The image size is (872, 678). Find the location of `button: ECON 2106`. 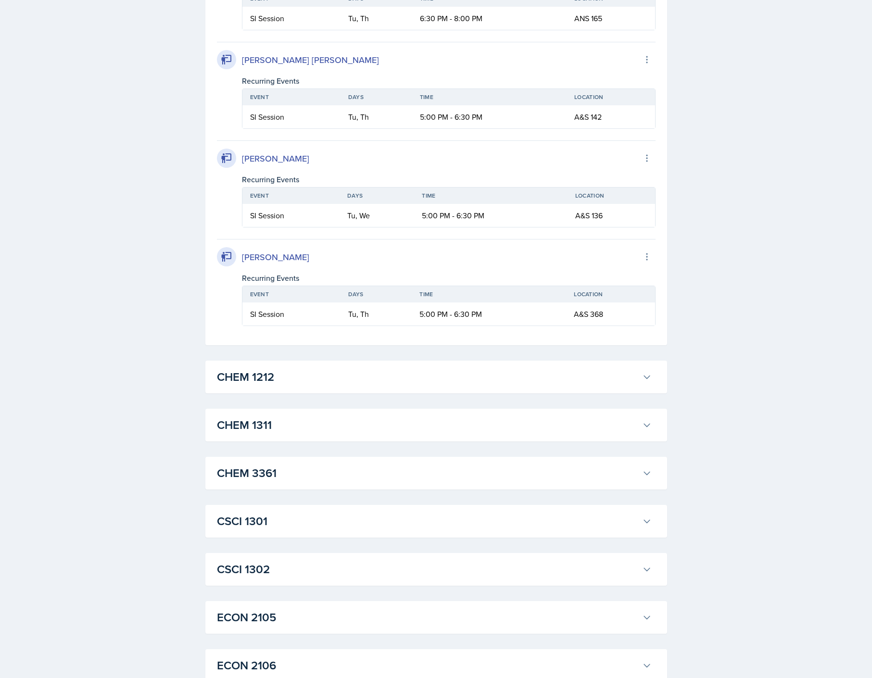

button: ECON 2106 is located at coordinates (434, 666).